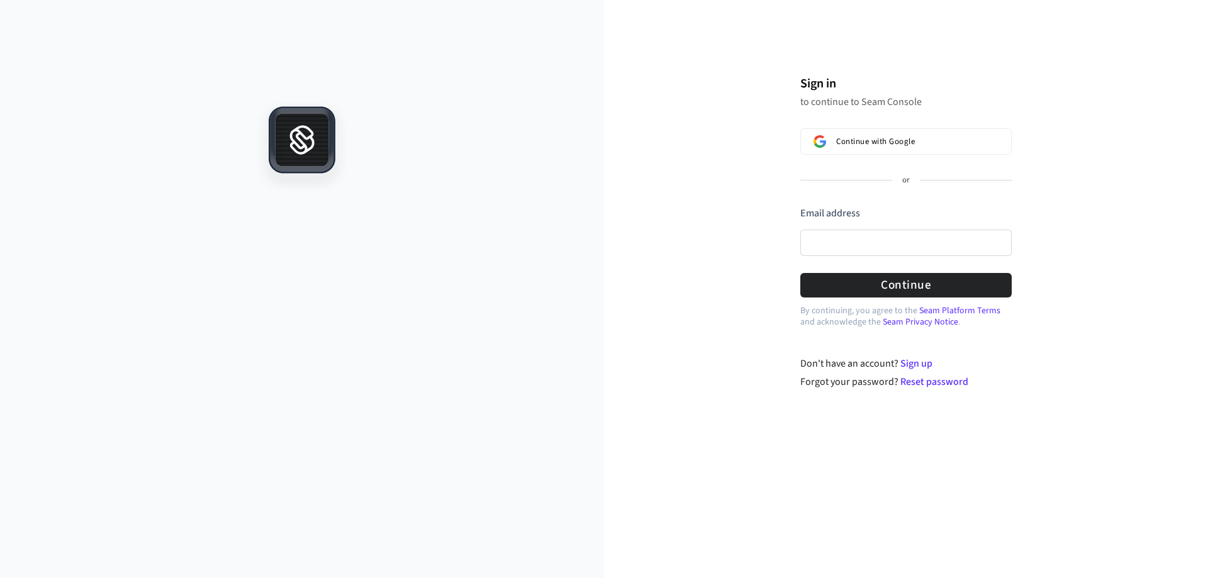 The width and height of the screenshot is (1208, 578). What do you see at coordinates (875, 142) in the screenshot?
I see `span: Continue with Google` at bounding box center [875, 142].